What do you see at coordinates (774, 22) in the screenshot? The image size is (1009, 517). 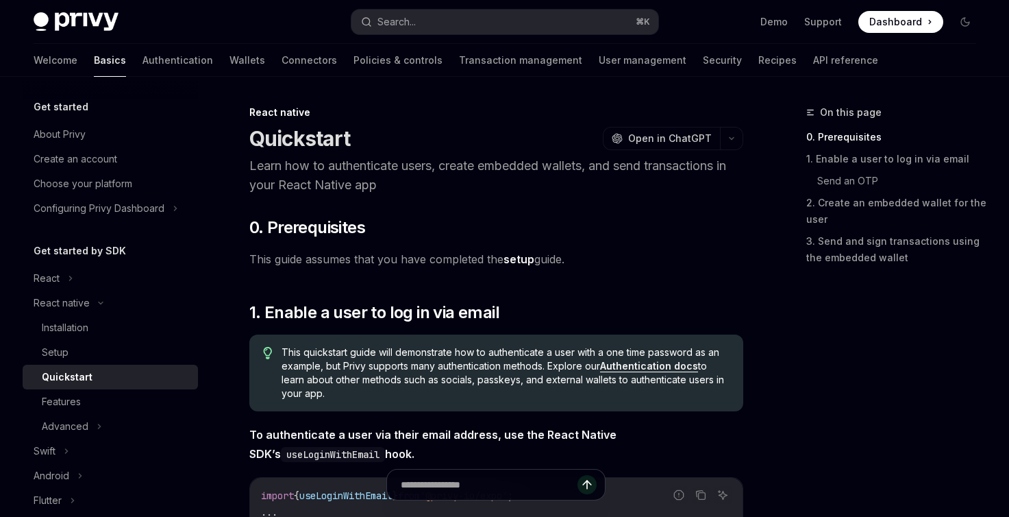 I see `a: Demo` at bounding box center [774, 22].